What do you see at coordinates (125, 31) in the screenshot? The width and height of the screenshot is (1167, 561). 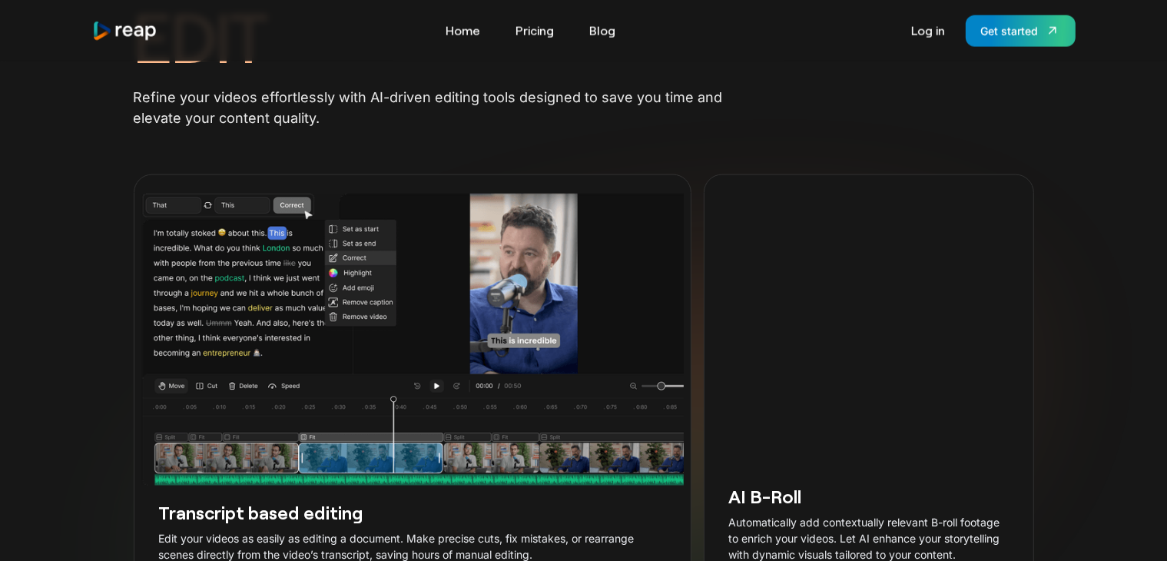 I see `img: reap logo` at bounding box center [125, 31].